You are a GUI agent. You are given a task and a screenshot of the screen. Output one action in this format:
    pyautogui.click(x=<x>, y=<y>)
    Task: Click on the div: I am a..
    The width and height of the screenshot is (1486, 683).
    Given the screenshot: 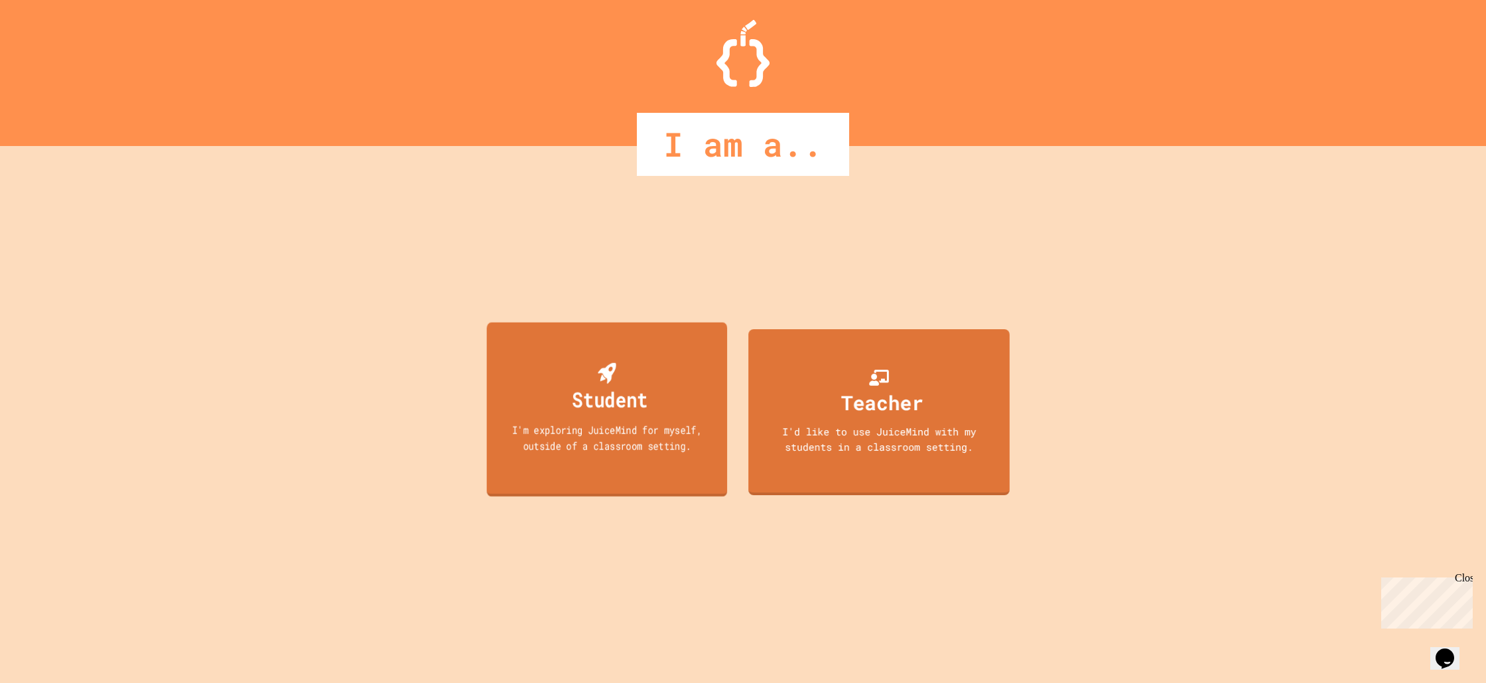 What is the action you would take?
    pyautogui.click(x=743, y=144)
    